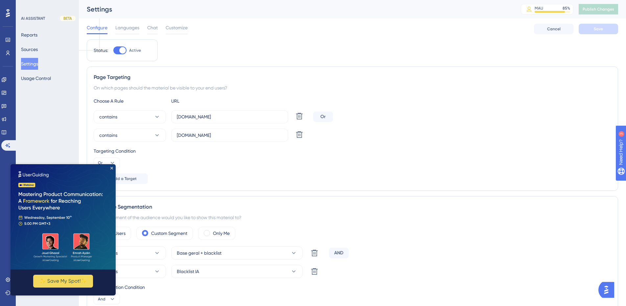 The image size is (626, 306). What do you see at coordinates (554, 29) in the screenshot?
I see `button: Cancel` at bounding box center [554, 29].